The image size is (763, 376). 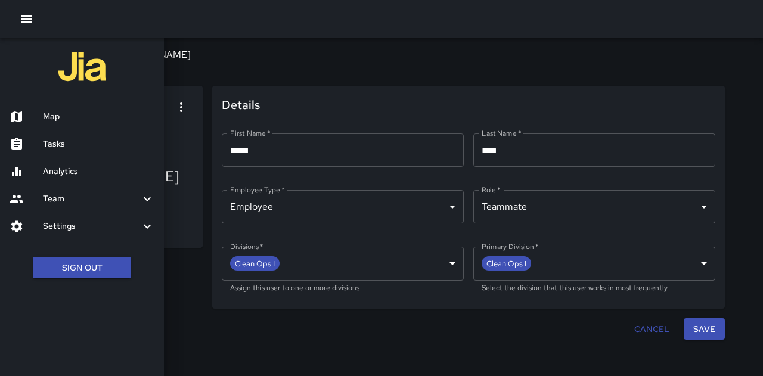 What do you see at coordinates (98, 117) in the screenshot?
I see `h6: Map` at bounding box center [98, 117].